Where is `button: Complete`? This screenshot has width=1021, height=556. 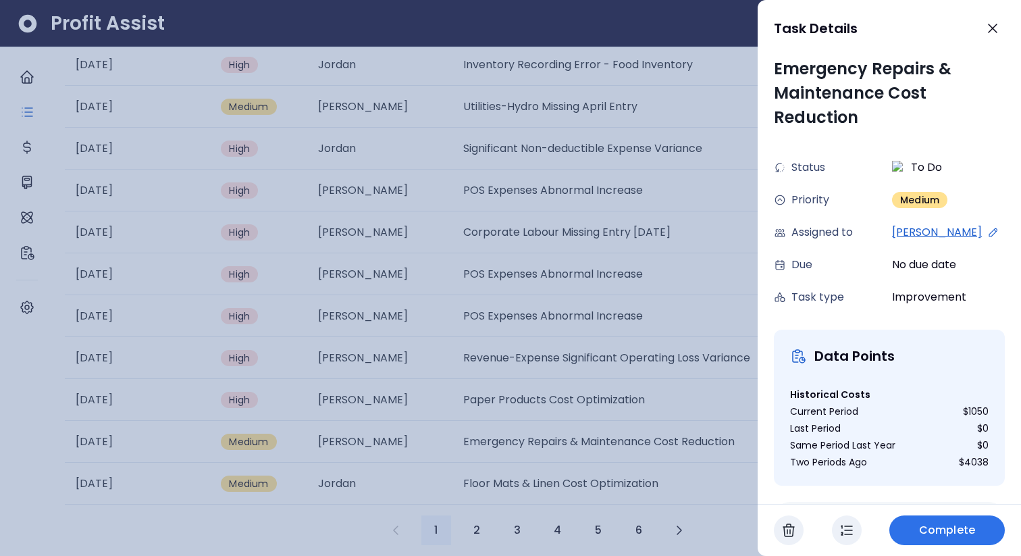
button: Complete is located at coordinates (947, 530).